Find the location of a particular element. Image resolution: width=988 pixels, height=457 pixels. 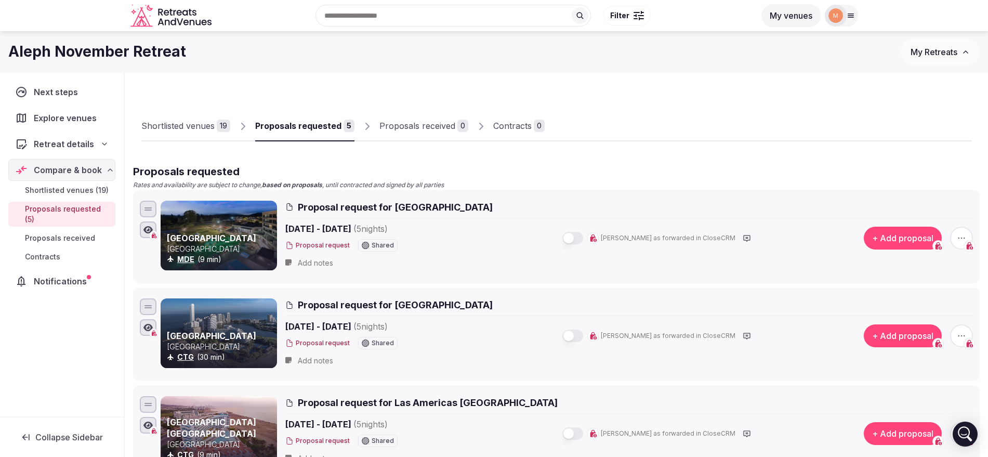

span: Filter is located at coordinates (620, 16).